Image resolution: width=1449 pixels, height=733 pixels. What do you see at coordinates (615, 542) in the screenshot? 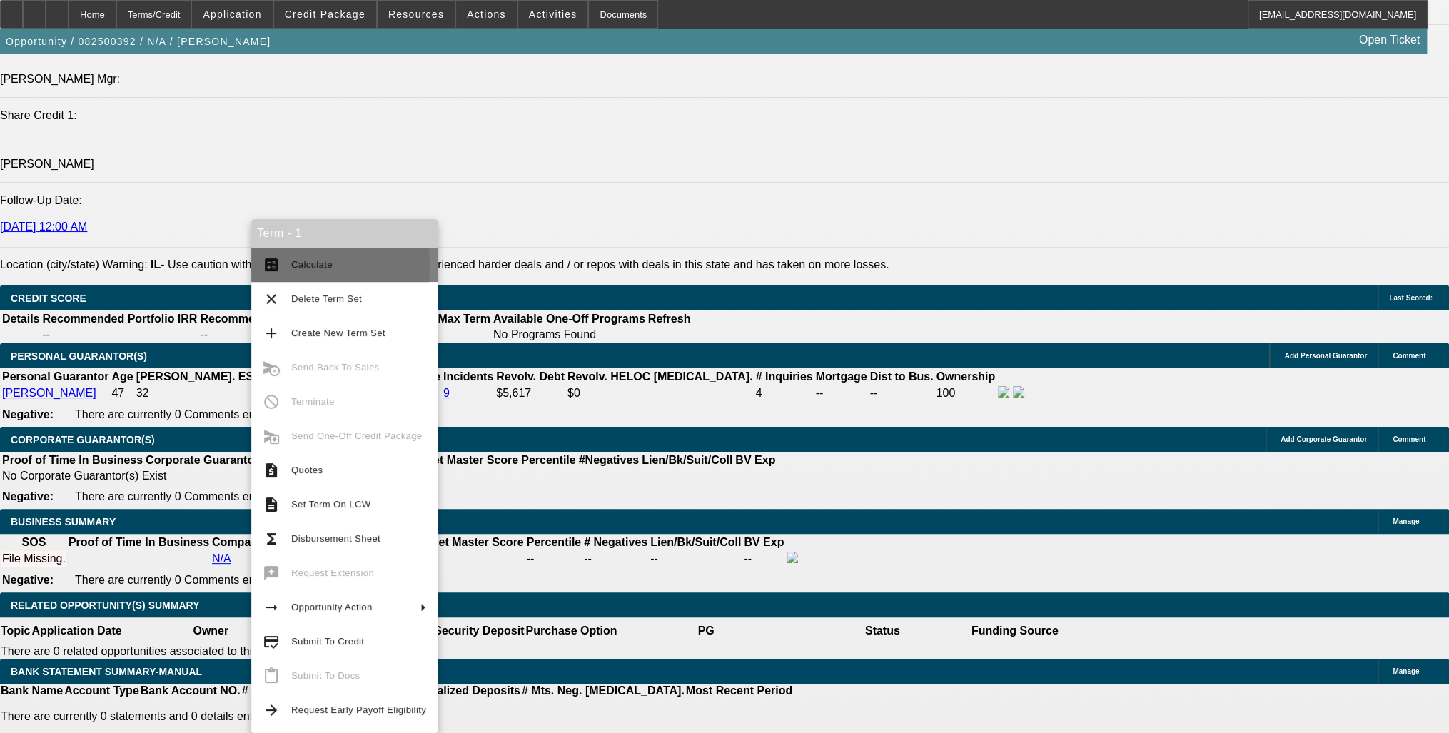
I see `b: # Negatives` at bounding box center [615, 542].